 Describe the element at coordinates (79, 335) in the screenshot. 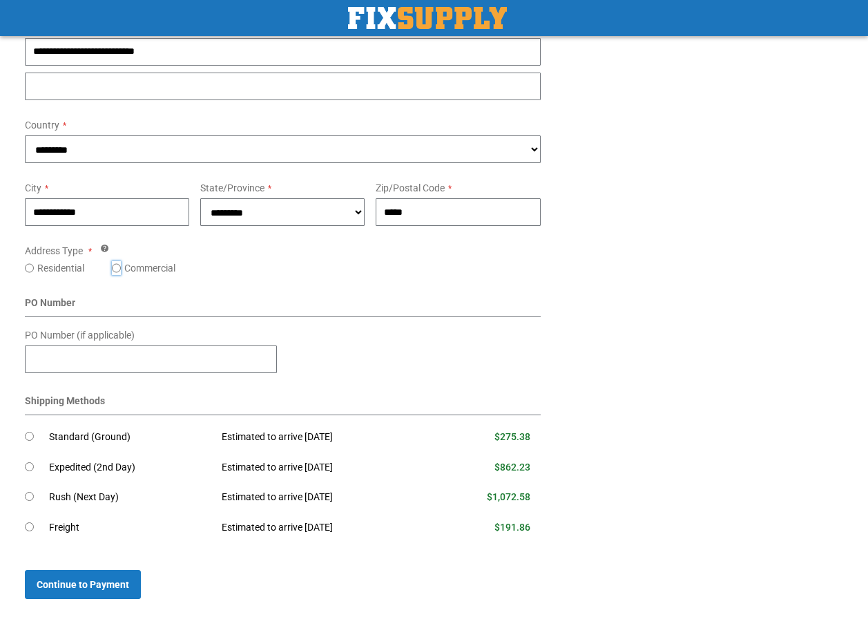

I see `span: PO Number (if applicable)` at that location.